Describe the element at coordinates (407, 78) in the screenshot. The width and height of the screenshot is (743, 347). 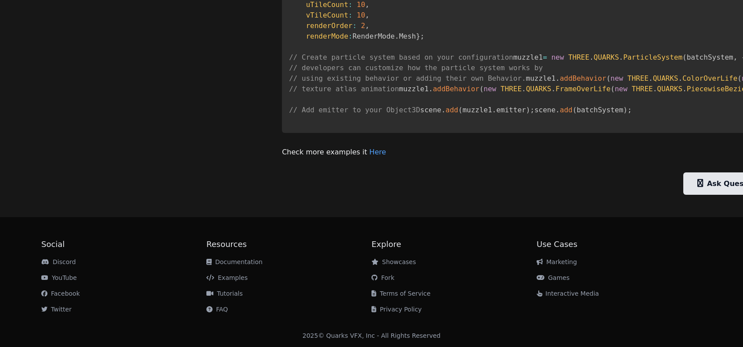
I see `span: // using existing behavior or adding their own Behavior.` at that location.